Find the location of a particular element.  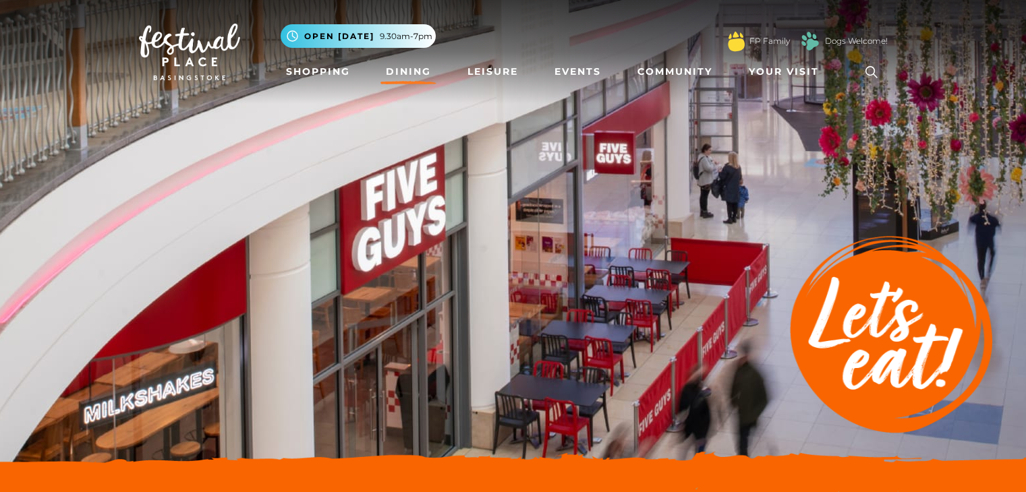

a: Events is located at coordinates (577, 71).